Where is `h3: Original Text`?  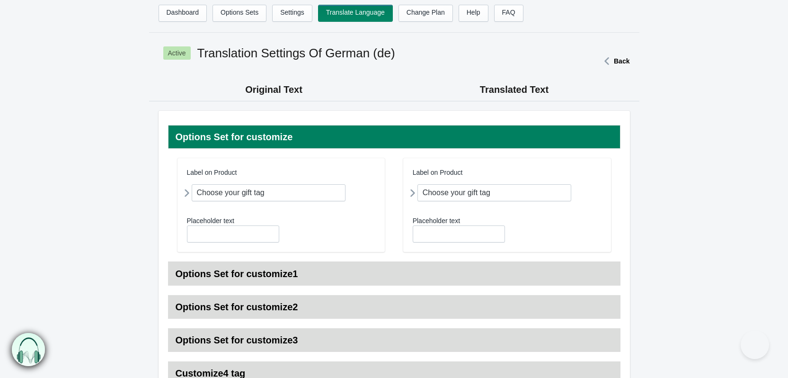 h3: Original Text is located at coordinates (274, 90).